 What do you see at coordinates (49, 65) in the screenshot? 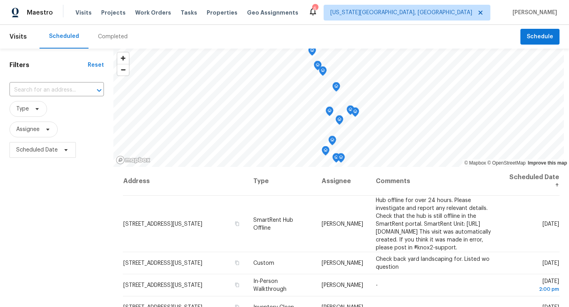
I see `h1: Filters` at bounding box center [49, 65].